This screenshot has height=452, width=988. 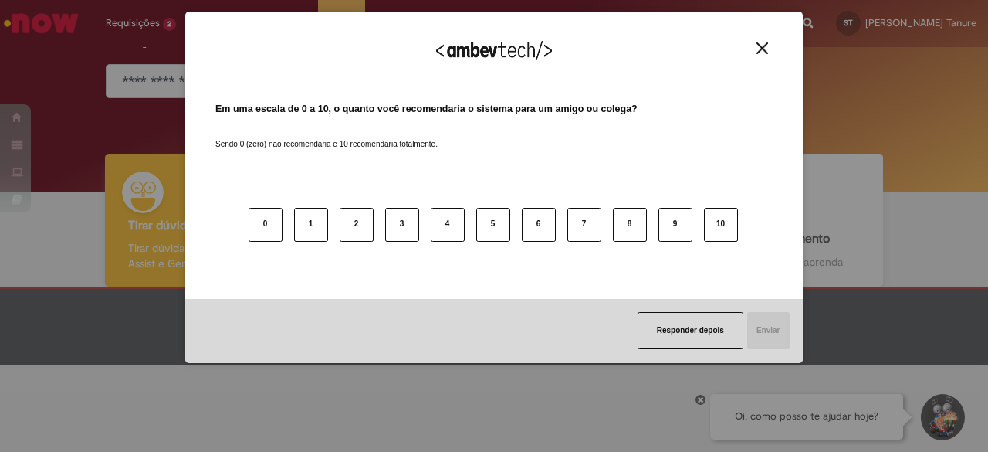 What do you see at coordinates (721, 225) in the screenshot?
I see `button: 10` at bounding box center [721, 225].